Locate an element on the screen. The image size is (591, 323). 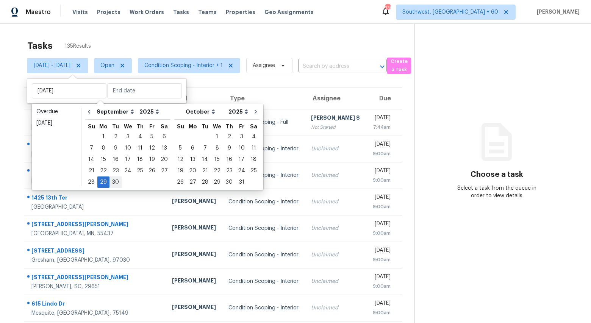
div: 31 is located at coordinates (241, 182).